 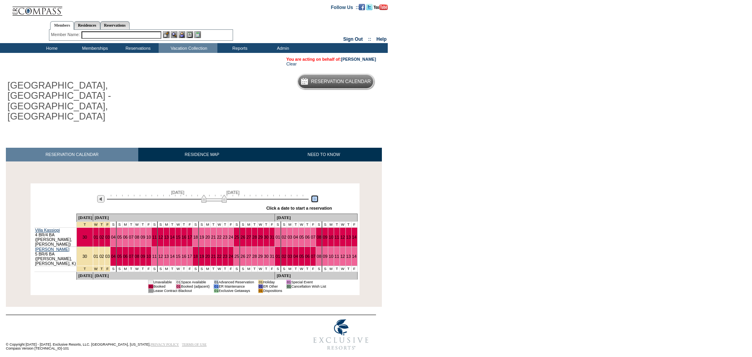 I want to click on img: Become our fan on Facebook, so click(x=362, y=7).